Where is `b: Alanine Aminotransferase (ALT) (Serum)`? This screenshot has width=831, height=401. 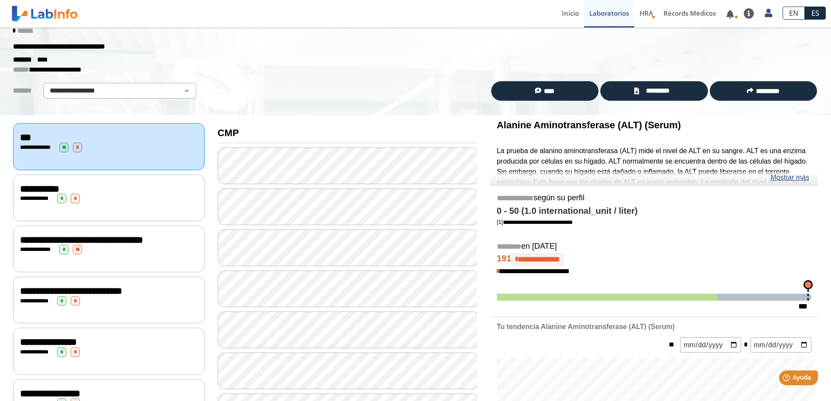
b: Alanine Aminotransferase (ALT) (Serum) is located at coordinates (589, 125).